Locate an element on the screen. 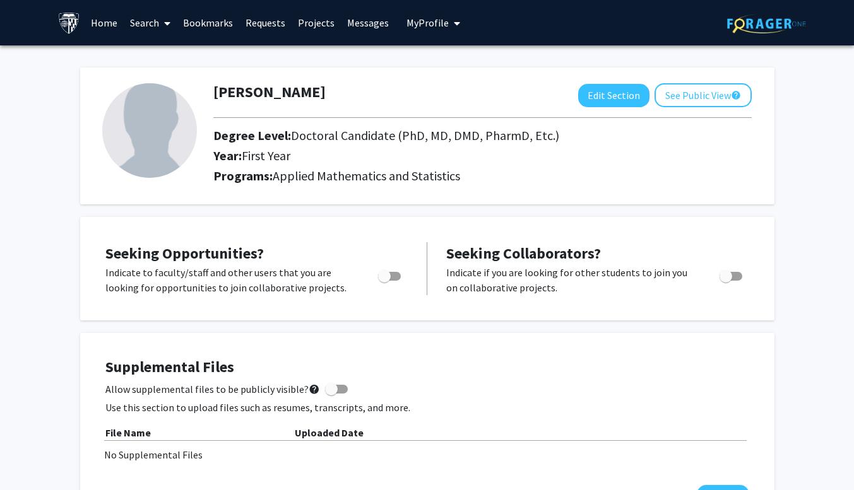  h2: Year: is located at coordinates (434, 156).